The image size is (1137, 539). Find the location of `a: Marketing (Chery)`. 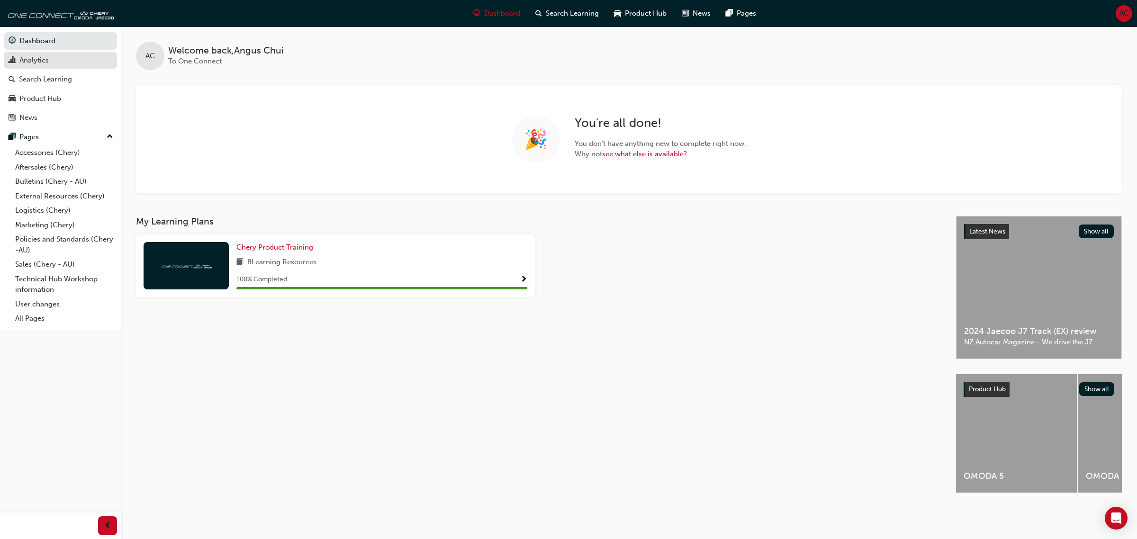

a: Marketing (Chery) is located at coordinates (64, 225).